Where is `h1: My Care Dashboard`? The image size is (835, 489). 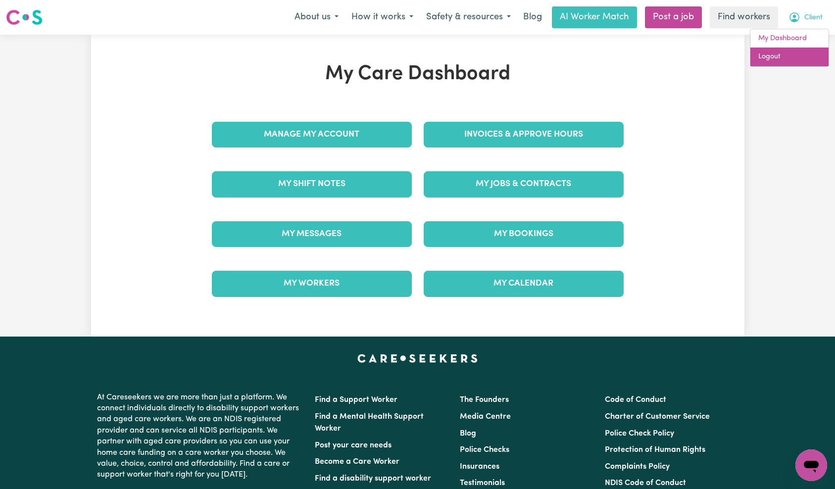
h1: My Care Dashboard is located at coordinates (418, 74).